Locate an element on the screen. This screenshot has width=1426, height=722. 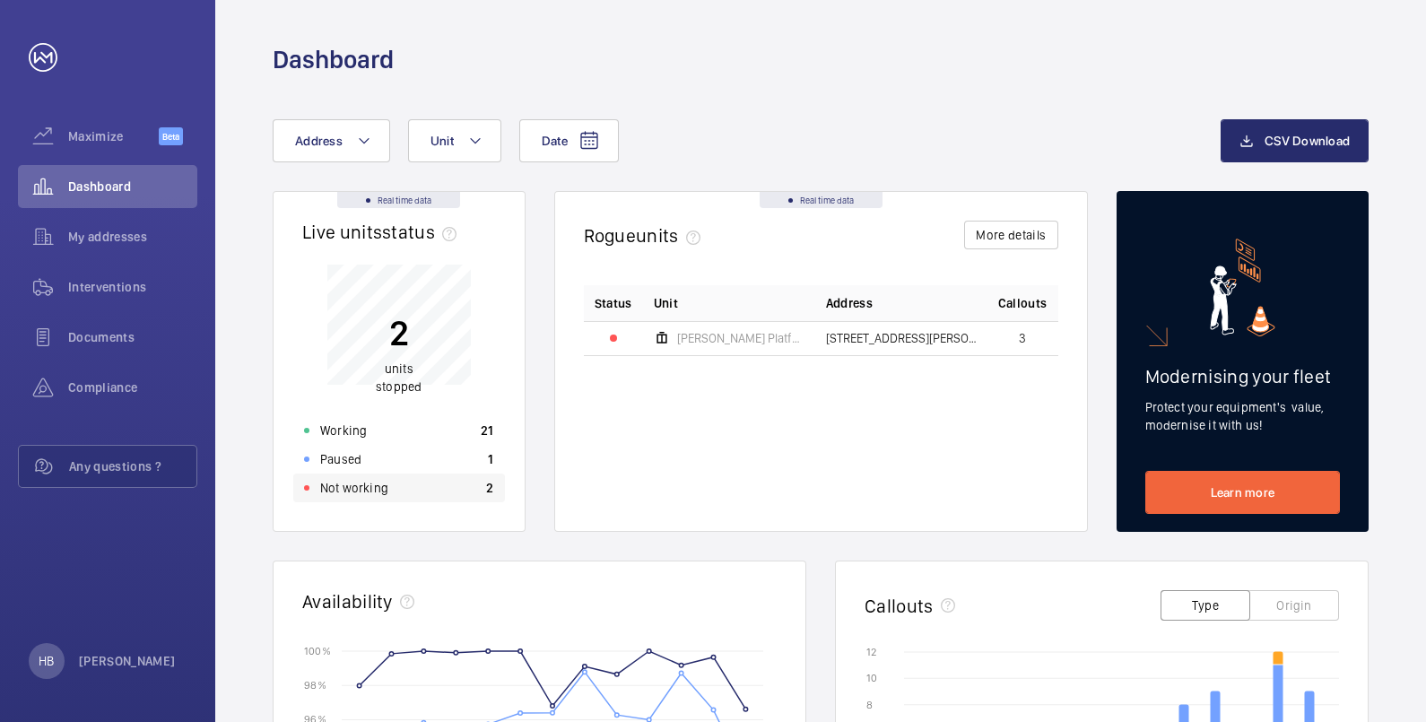
button: Date is located at coordinates (569, 141).